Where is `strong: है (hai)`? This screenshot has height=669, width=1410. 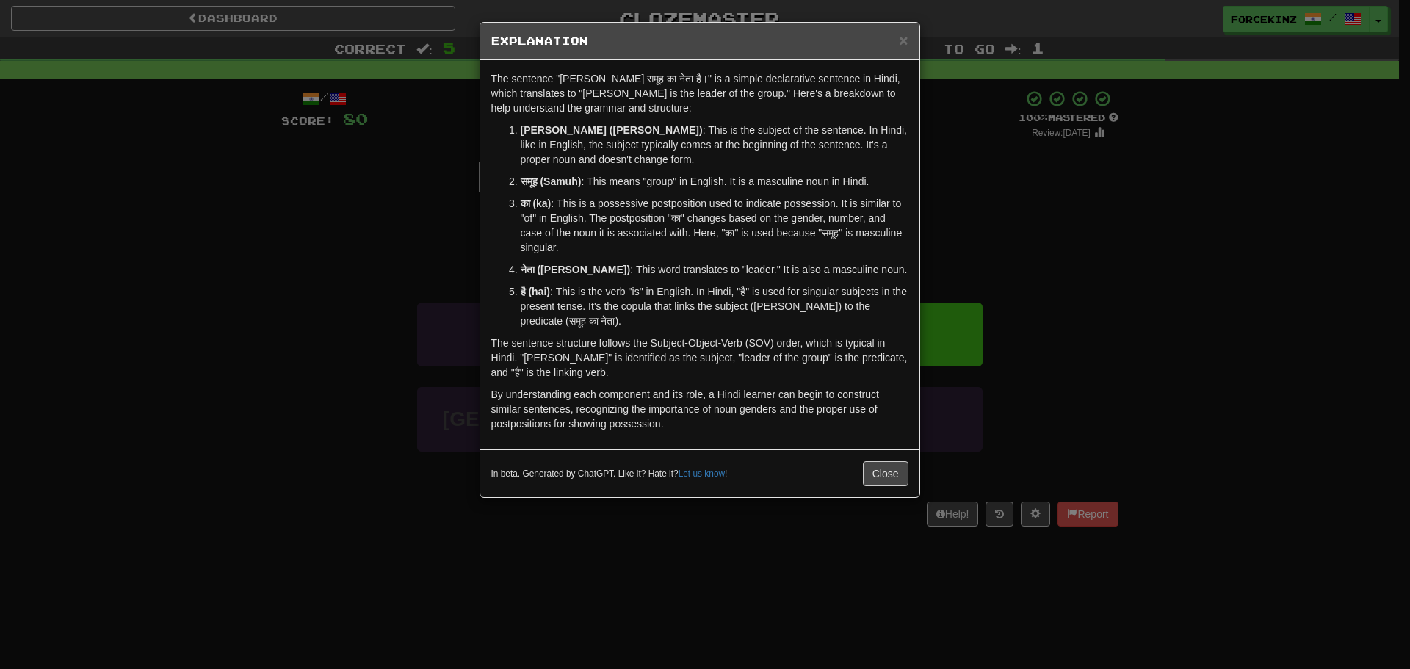
strong: है (hai) is located at coordinates (535, 291).